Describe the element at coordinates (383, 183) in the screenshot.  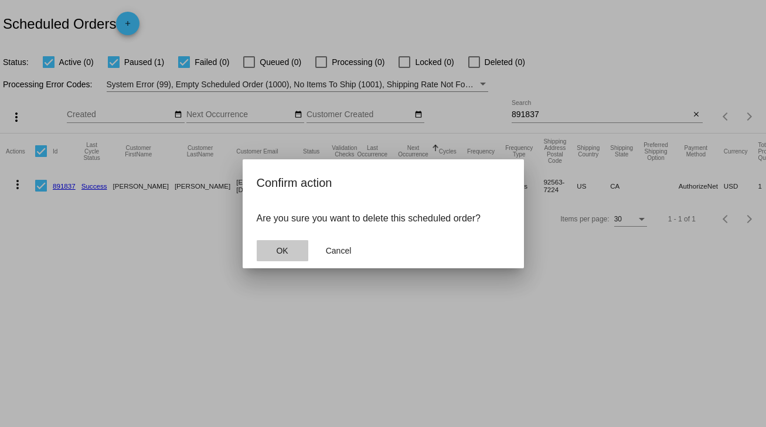
I see `h2: Confirm action` at that location.